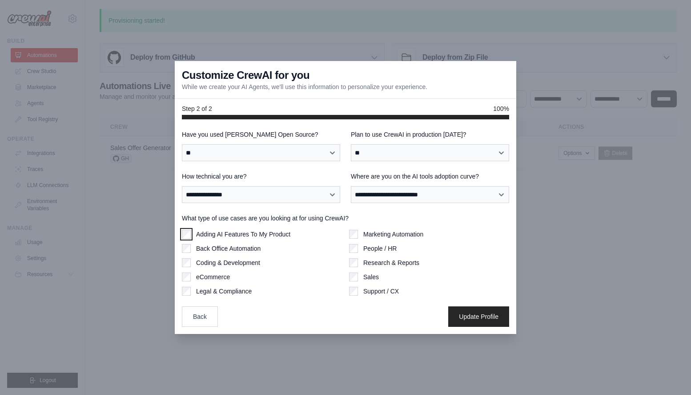 Image resolution: width=691 pixels, height=395 pixels. What do you see at coordinates (381, 291) in the screenshot?
I see `label: Support / CX` at bounding box center [381, 291].